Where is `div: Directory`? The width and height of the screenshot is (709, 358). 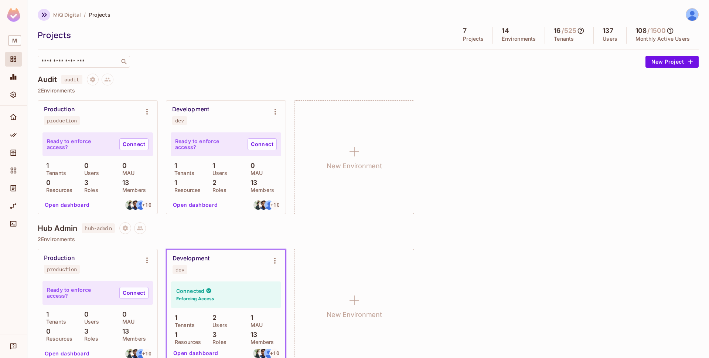
div: Directory is located at coordinates (13, 153).